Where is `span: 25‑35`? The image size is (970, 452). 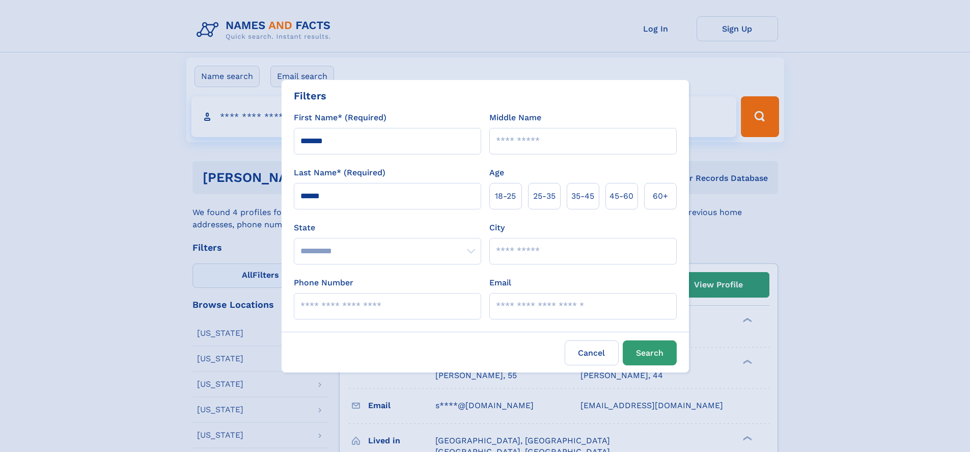 span: 25‑35 is located at coordinates (544, 196).